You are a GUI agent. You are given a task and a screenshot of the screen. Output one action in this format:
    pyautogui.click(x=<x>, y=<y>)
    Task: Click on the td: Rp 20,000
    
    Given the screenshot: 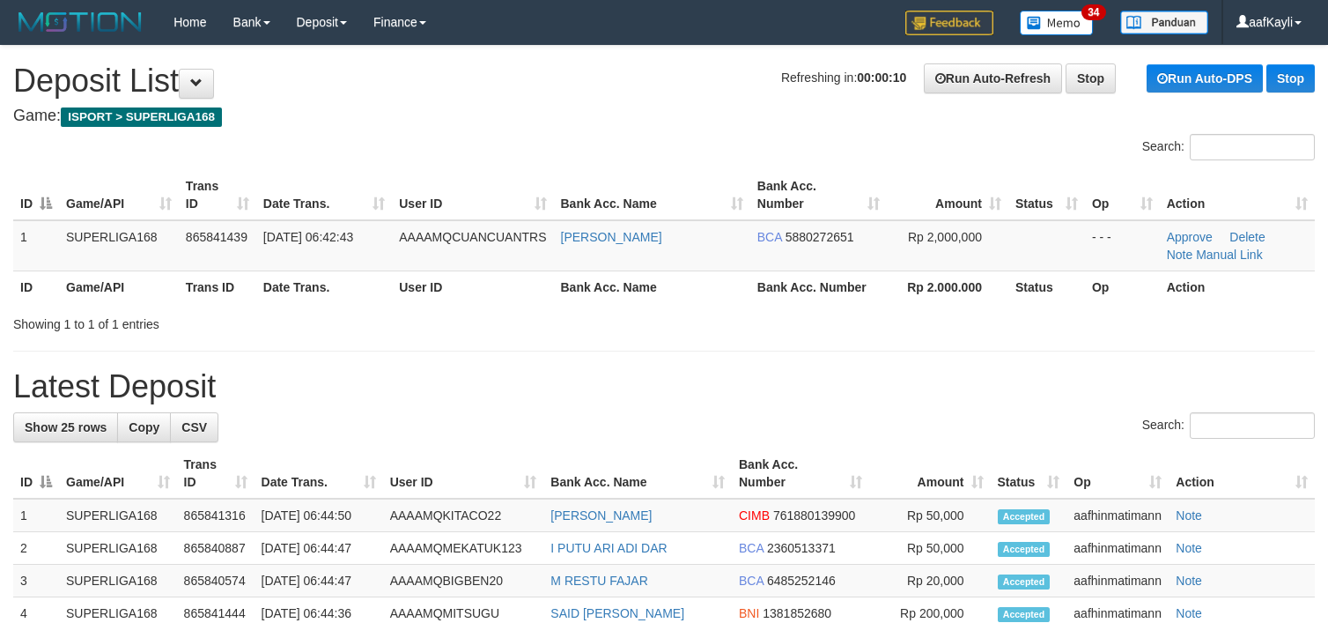 What is the action you would take?
    pyautogui.click(x=929, y=580)
    